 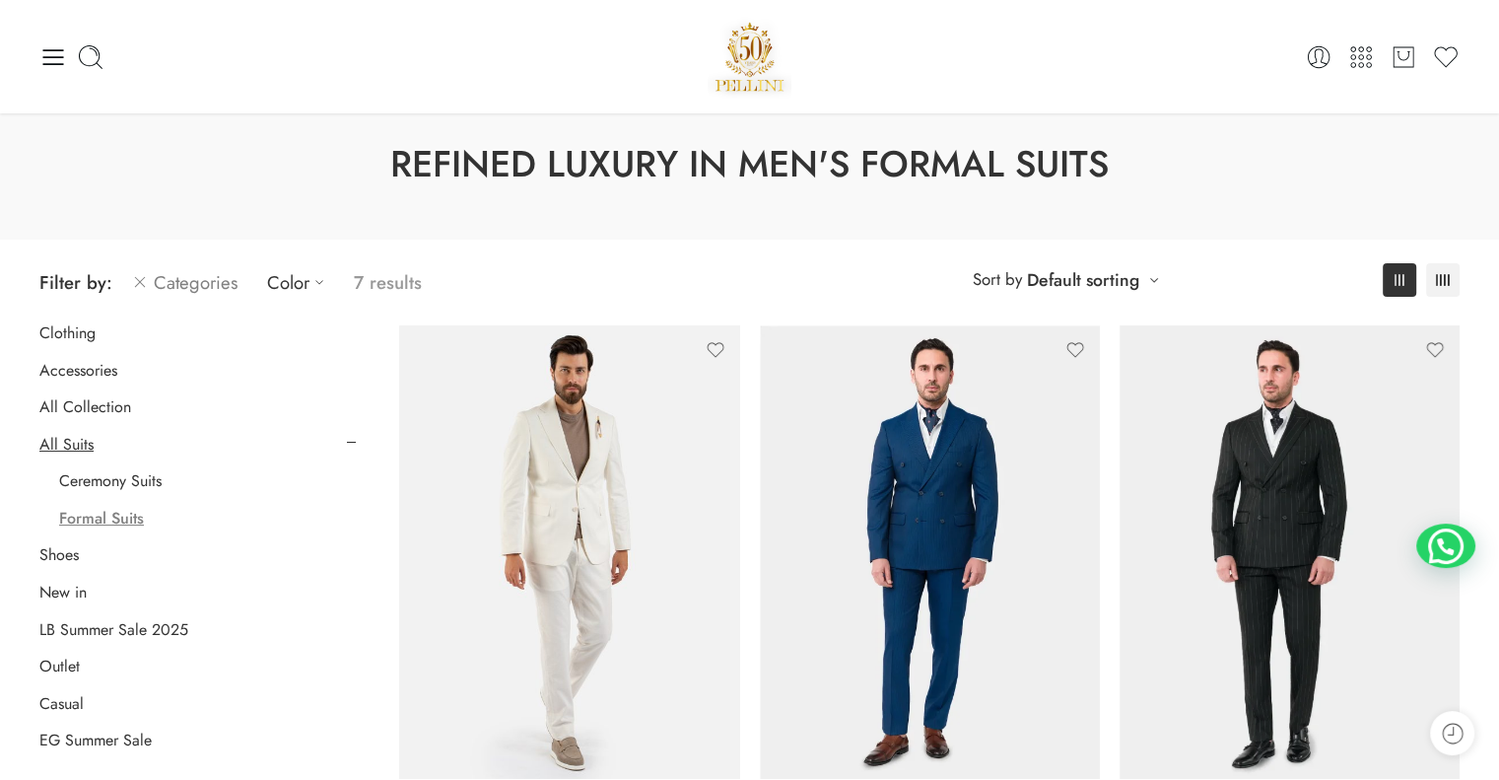 I want to click on a: Categories, so click(x=184, y=282).